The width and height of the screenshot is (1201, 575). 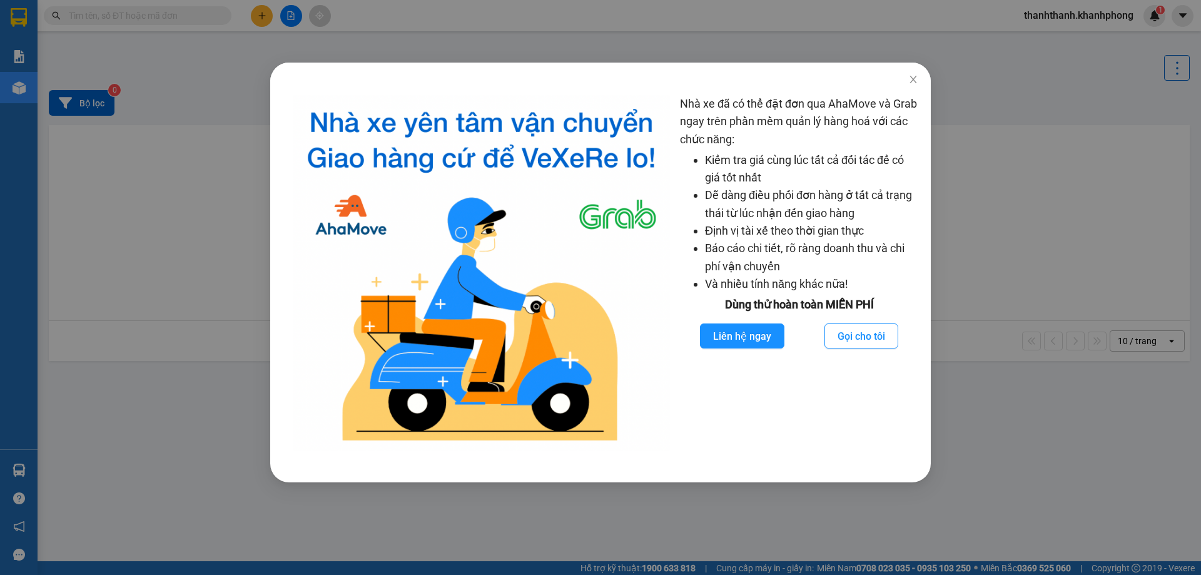 I want to click on li: Dễ dàng điều phối đơn hàng ở tất cả trạng thái từ lúc nhận đến giao hàng, so click(x=811, y=204).